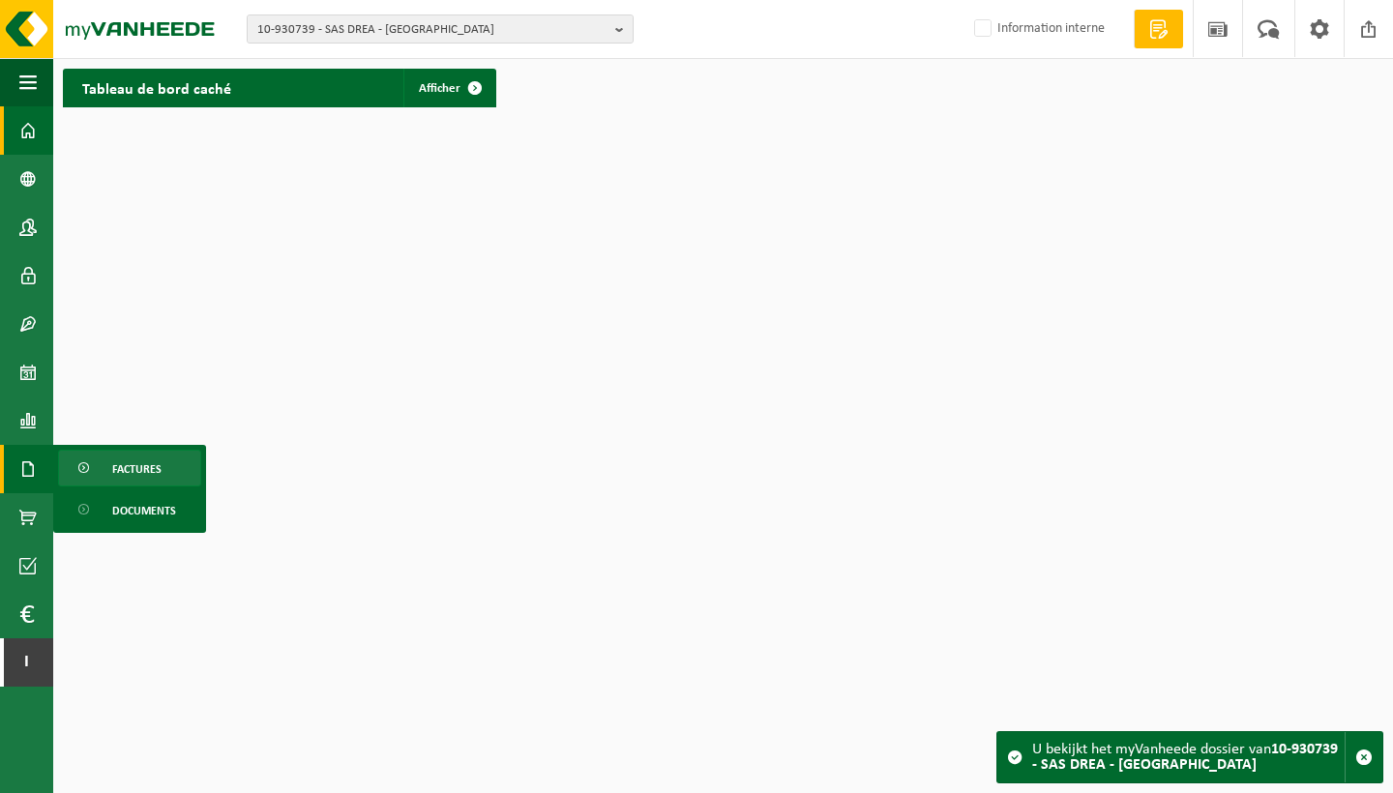 The image size is (1393, 793). Describe the element at coordinates (1188, 757) in the screenshot. I see `div: U bekijkt het myVanheede dossier van` at that location.